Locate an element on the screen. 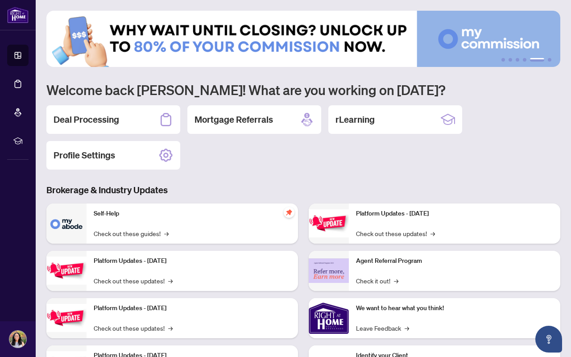 The width and height of the screenshot is (571, 357). h2: rLearning is located at coordinates (355, 119).